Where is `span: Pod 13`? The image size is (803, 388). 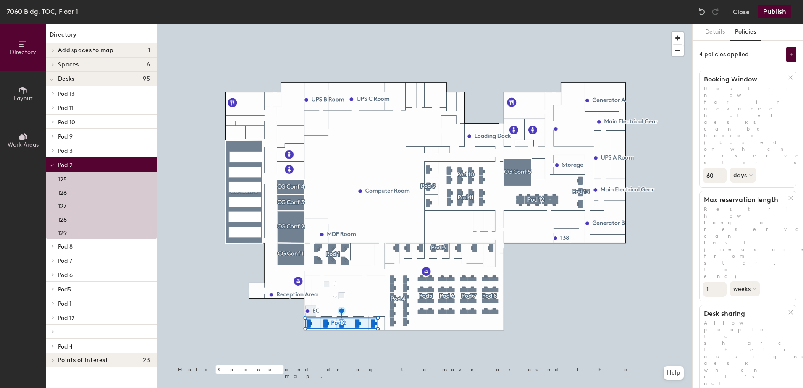 span: Pod 13 is located at coordinates (66, 94).